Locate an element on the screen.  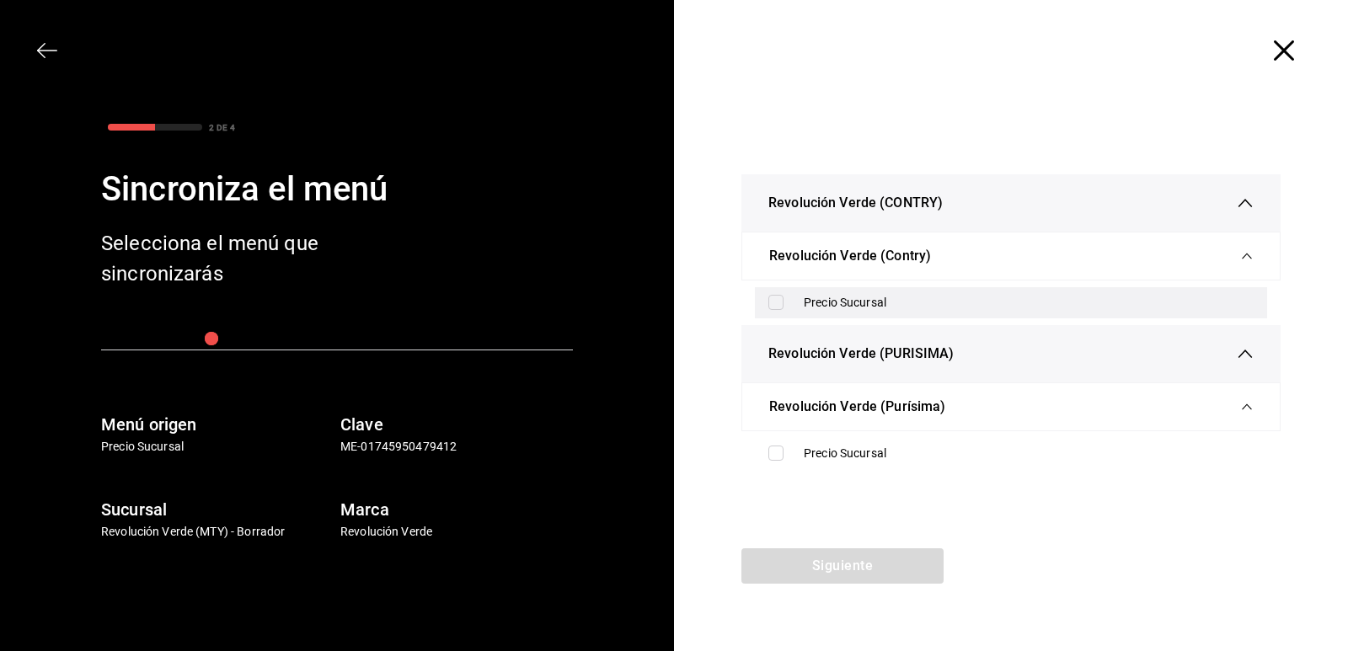
div: Sincroniza el menú is located at coordinates (337, 190).